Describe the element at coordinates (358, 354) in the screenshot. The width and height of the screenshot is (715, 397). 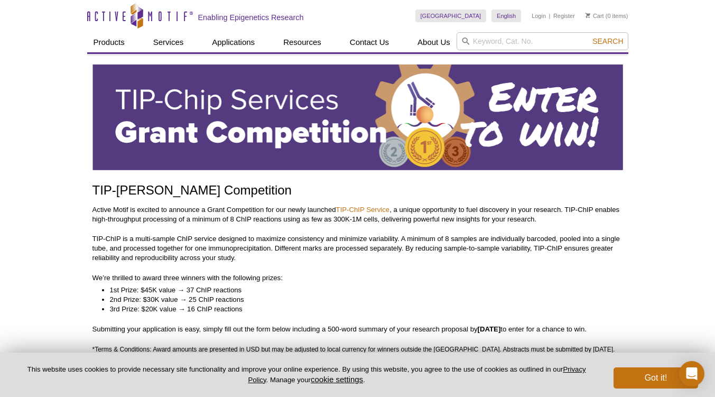
I see `p: *Terms & Conditions: Award amounts are presented in USD but may be adjusted to local currency for...` at that location.